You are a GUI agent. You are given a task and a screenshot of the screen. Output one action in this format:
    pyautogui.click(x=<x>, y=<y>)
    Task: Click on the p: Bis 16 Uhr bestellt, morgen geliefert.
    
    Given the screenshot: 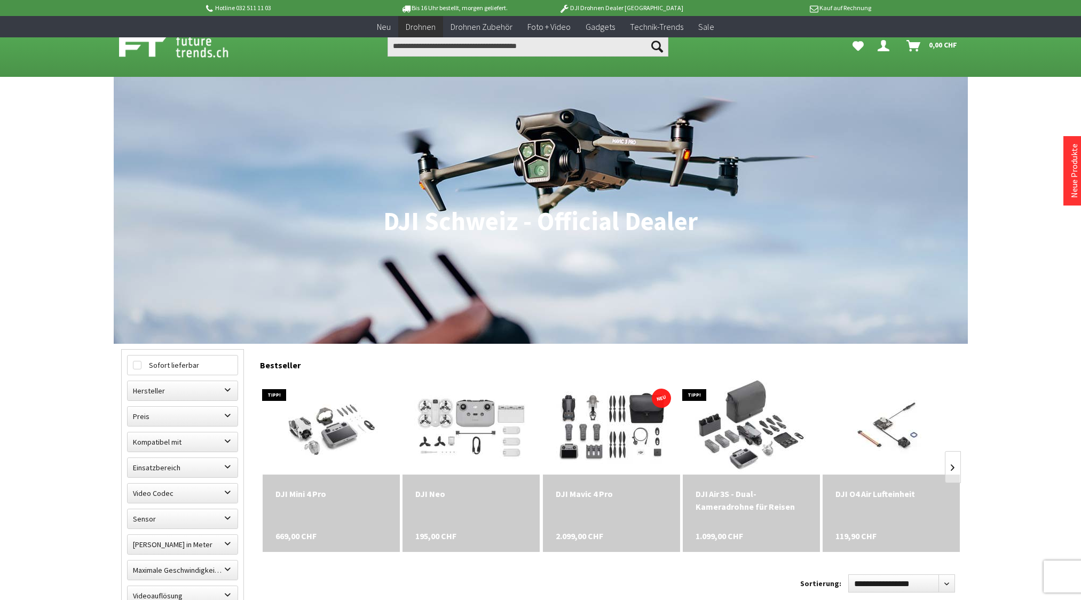 What is the action you would take?
    pyautogui.click(x=454, y=8)
    